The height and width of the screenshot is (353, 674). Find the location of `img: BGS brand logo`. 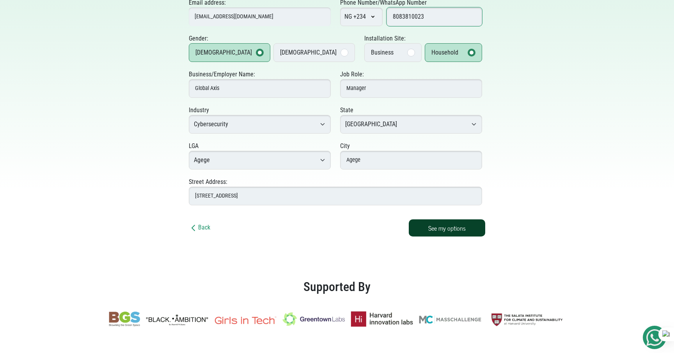

img: BGS brand logo is located at coordinates (124, 319).